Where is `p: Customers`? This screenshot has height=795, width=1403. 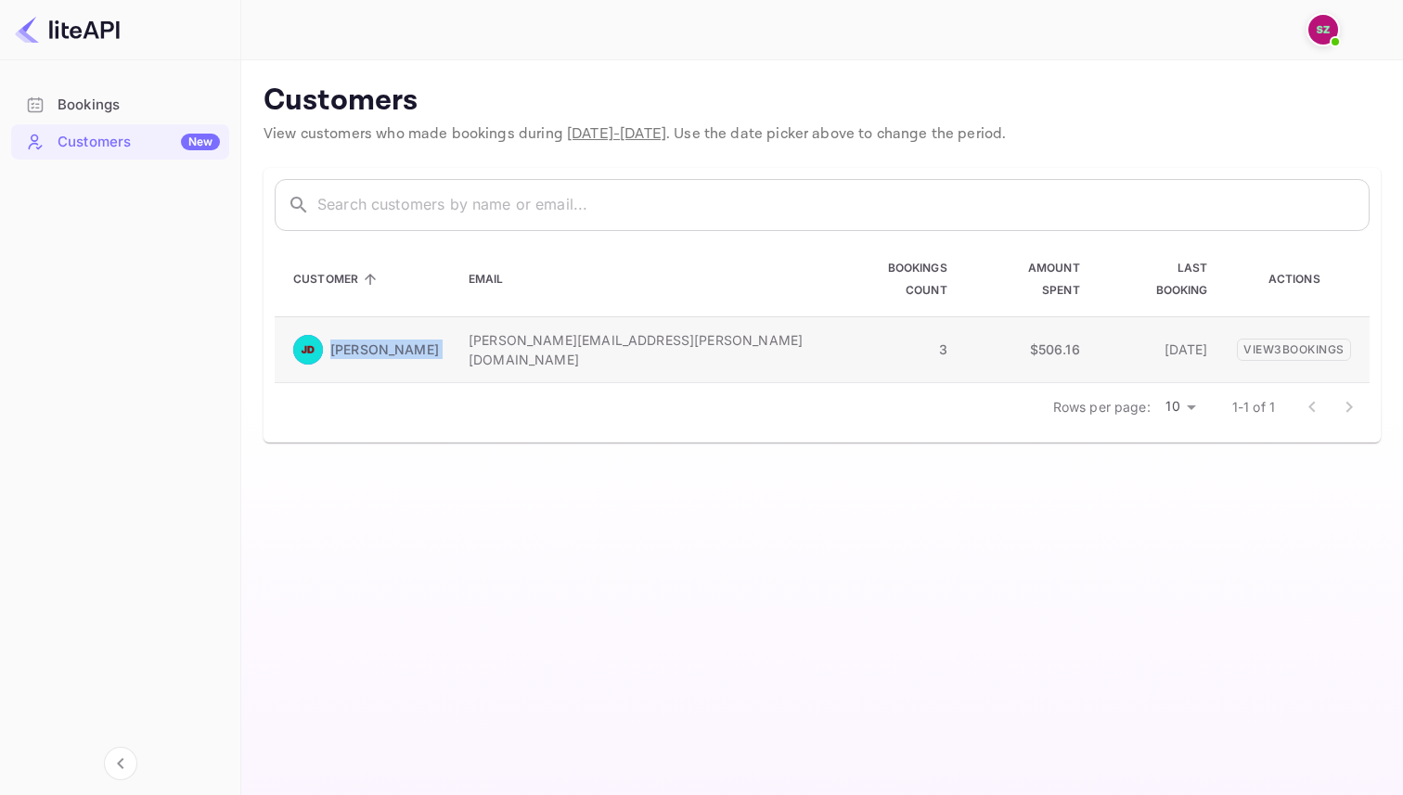
p: Customers is located at coordinates (822, 101).